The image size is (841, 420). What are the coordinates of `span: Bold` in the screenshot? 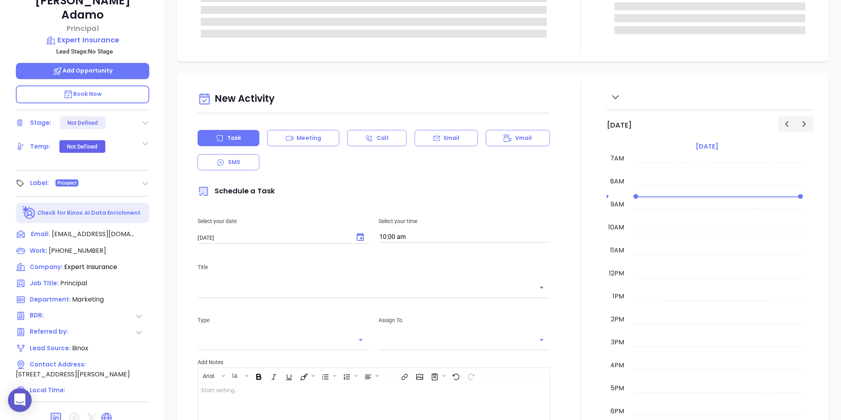 It's located at (258, 375).